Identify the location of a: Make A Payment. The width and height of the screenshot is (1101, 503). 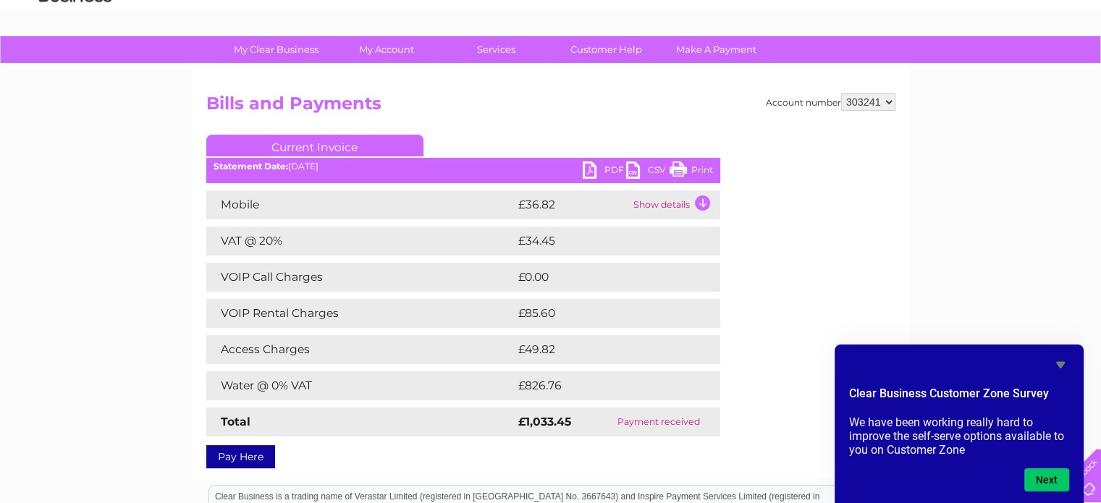
(716, 49).